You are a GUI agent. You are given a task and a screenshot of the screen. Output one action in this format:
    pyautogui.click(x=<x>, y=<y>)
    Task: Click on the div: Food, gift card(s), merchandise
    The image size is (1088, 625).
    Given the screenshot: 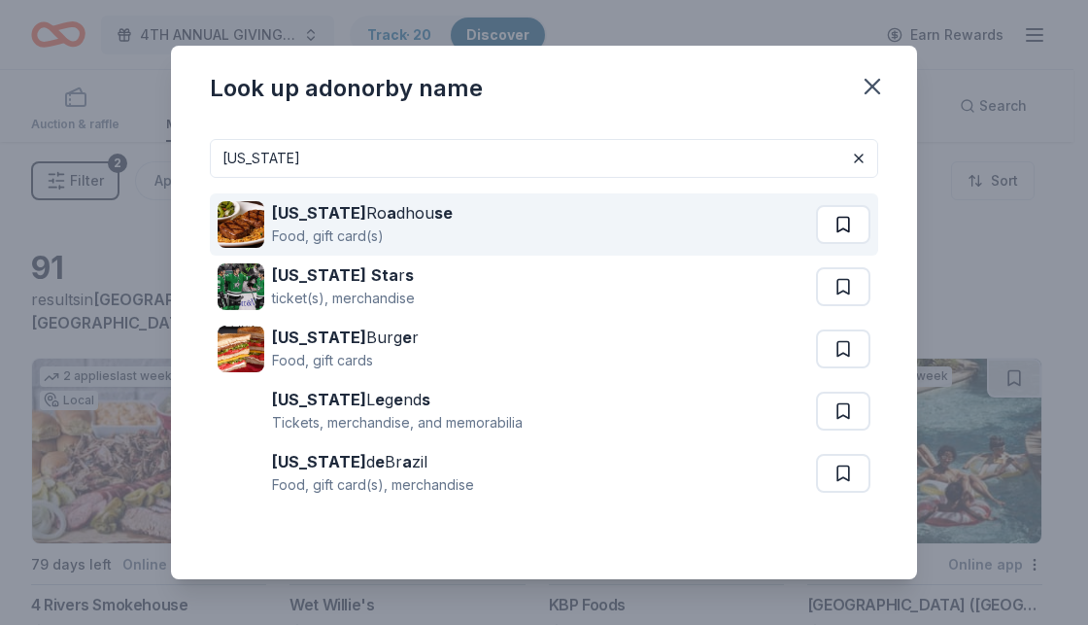 What is the action you would take?
    pyautogui.click(x=373, y=485)
    